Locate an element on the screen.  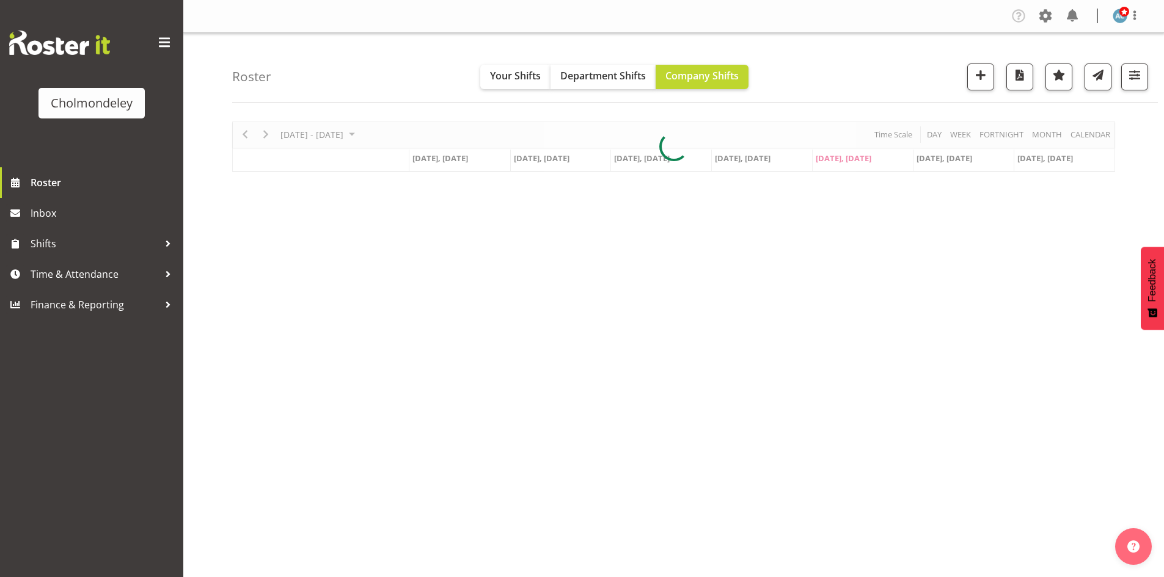
button: Filter Shifts is located at coordinates (1134, 77).